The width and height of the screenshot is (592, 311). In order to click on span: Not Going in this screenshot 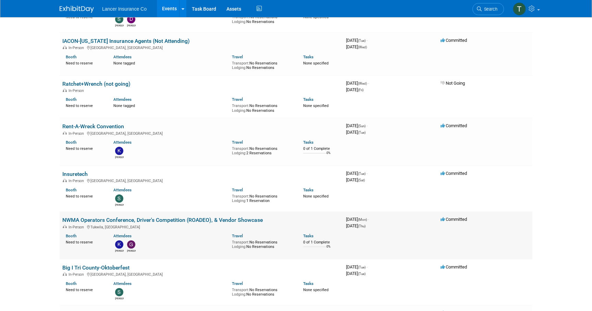, I will do `click(452, 83)`.